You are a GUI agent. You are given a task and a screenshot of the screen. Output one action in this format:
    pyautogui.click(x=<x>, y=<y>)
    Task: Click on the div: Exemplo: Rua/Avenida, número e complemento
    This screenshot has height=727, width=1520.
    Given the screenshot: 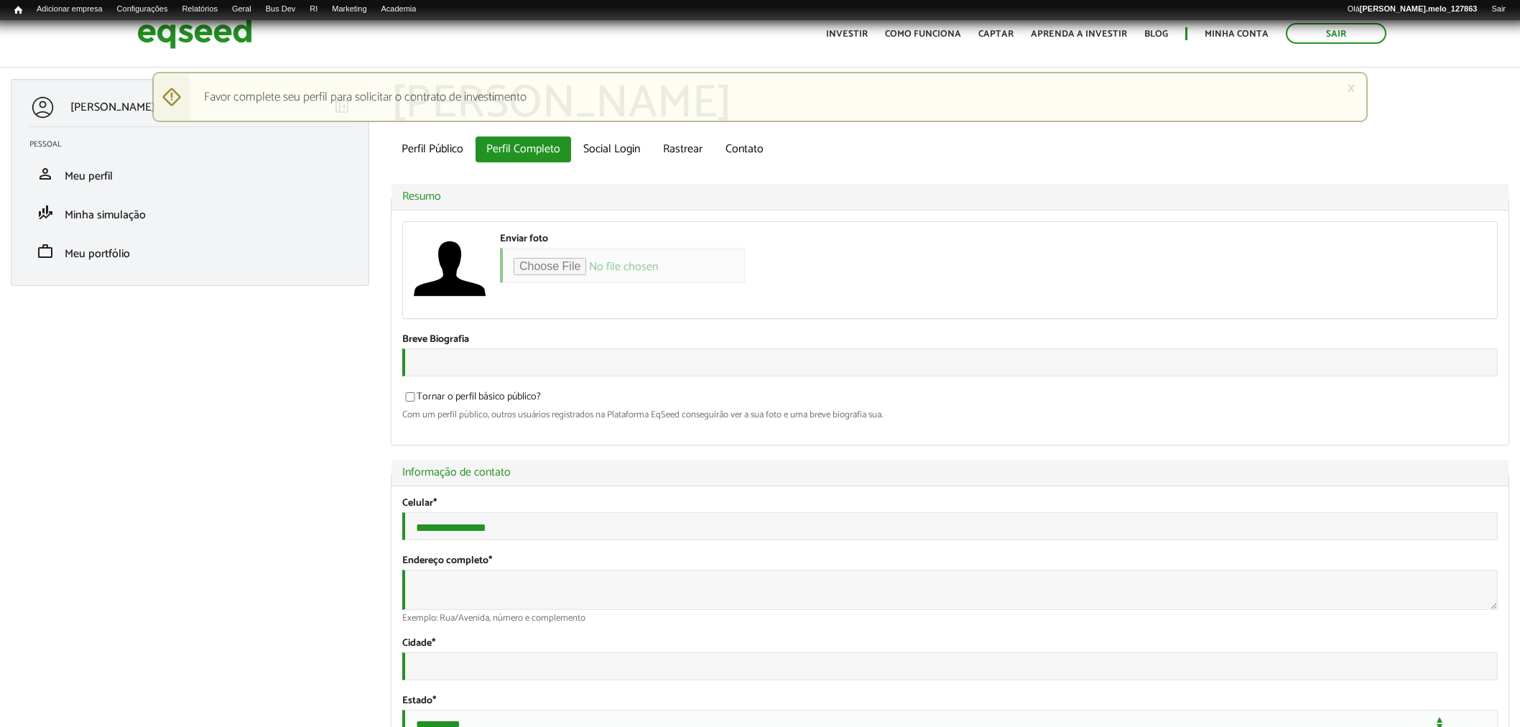 What is the action you would take?
    pyautogui.click(x=950, y=618)
    